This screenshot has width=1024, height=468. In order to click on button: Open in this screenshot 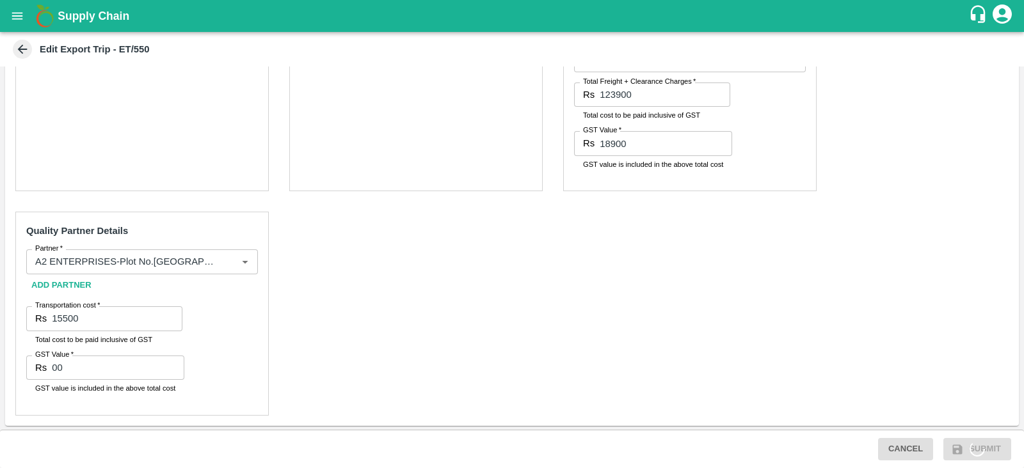, I will do `click(245, 262)`.